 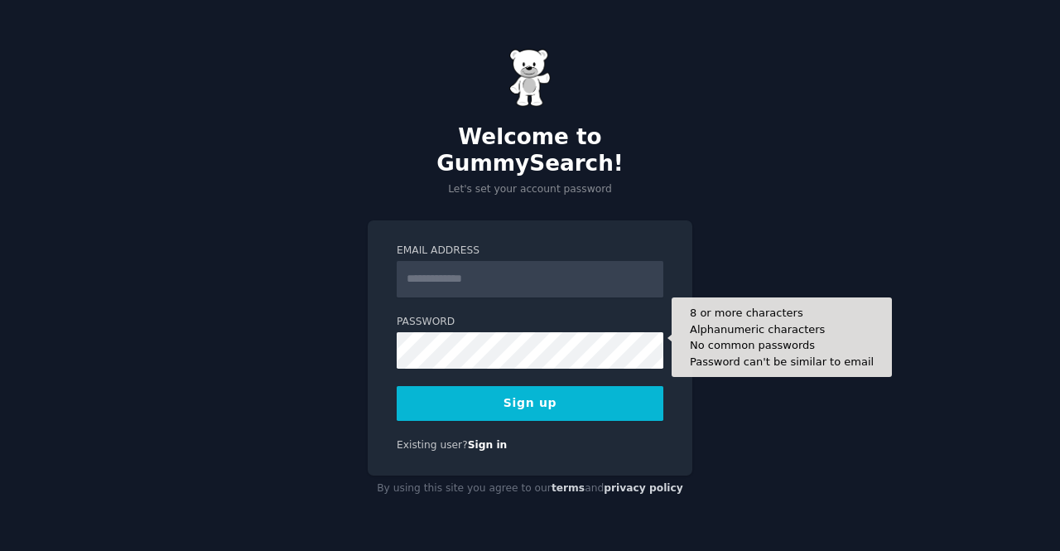 What do you see at coordinates (530, 489) in the screenshot?
I see `div: By using this site you agree to our and` at bounding box center [530, 489].